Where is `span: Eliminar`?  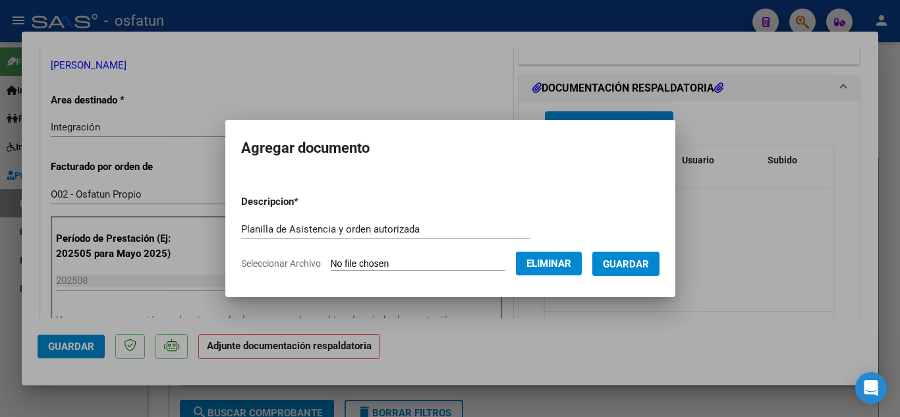
span: Eliminar is located at coordinates (549, 264).